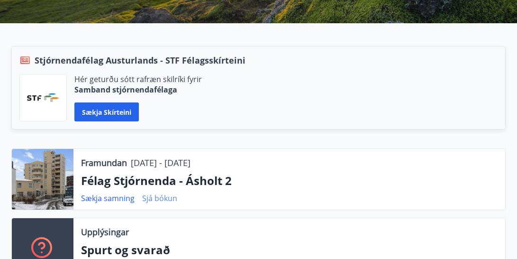 The width and height of the screenshot is (517, 259). Describe the element at coordinates (107, 112) in the screenshot. I see `button: Sækja skírteini` at that location.